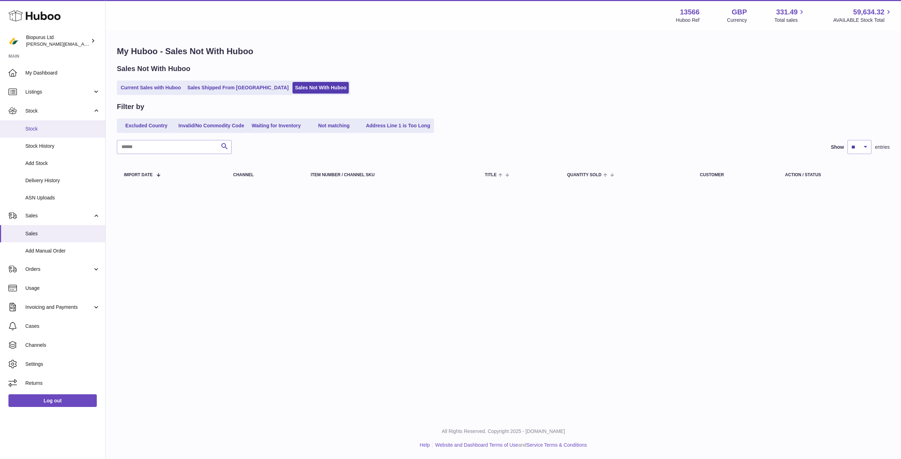  I want to click on li: and, so click(510, 445).